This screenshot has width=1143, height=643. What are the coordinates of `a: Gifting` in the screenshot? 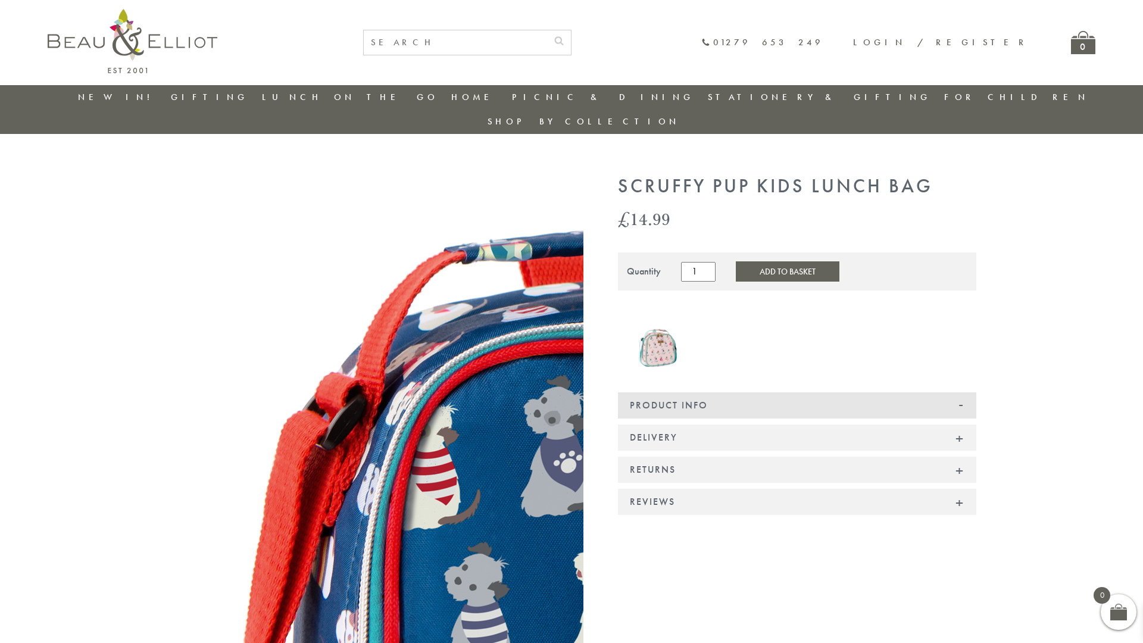 It's located at (210, 97).